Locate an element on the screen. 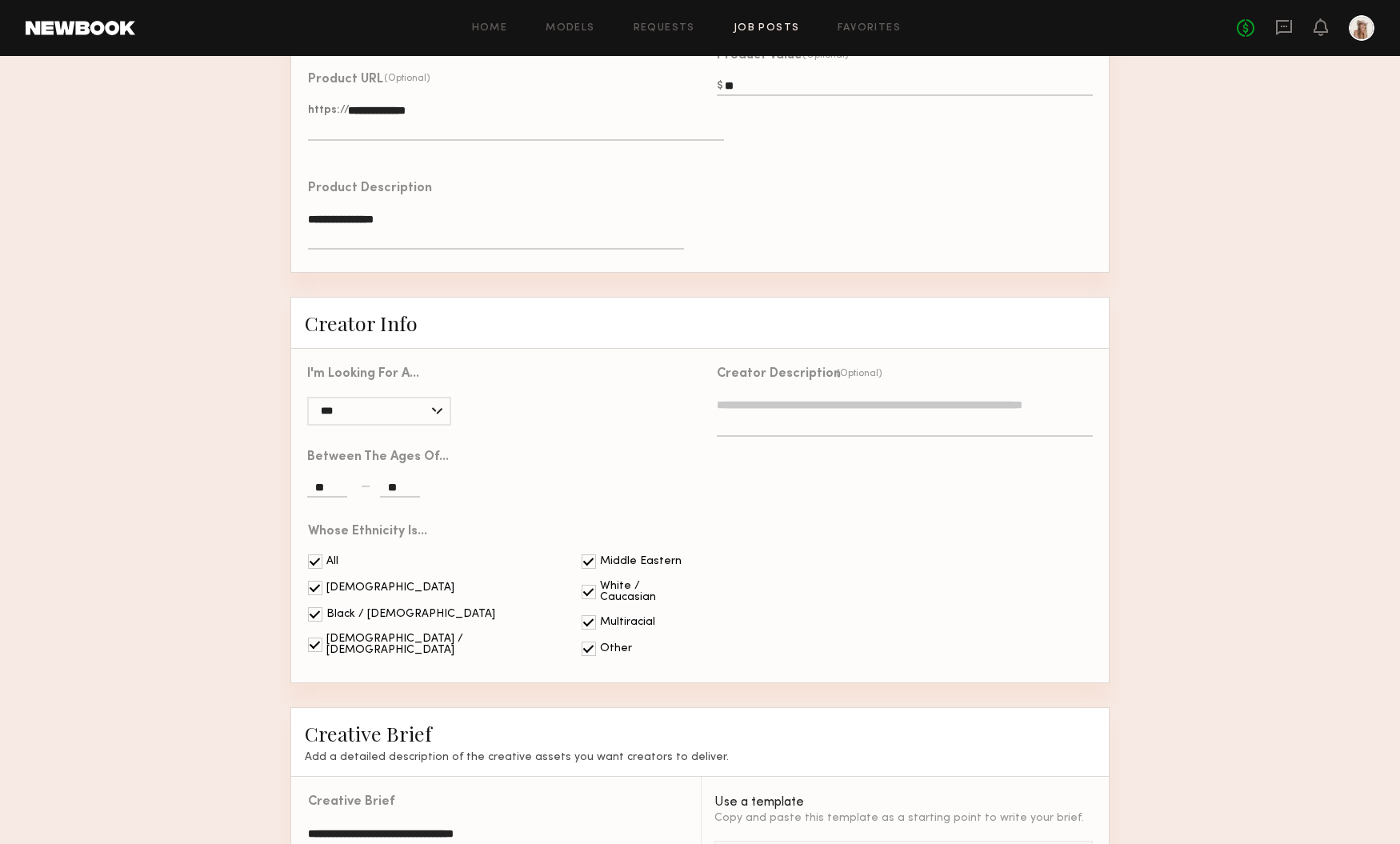  div: Product Description is located at coordinates (369, 189).